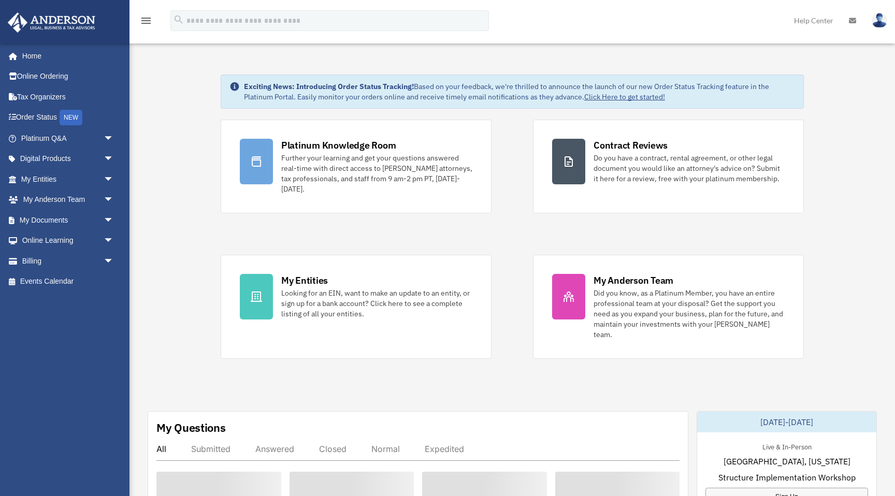  I want to click on div: Further your learning and get your questions answered real-time with direct access to [PERSON_NAM..., so click(377, 174).